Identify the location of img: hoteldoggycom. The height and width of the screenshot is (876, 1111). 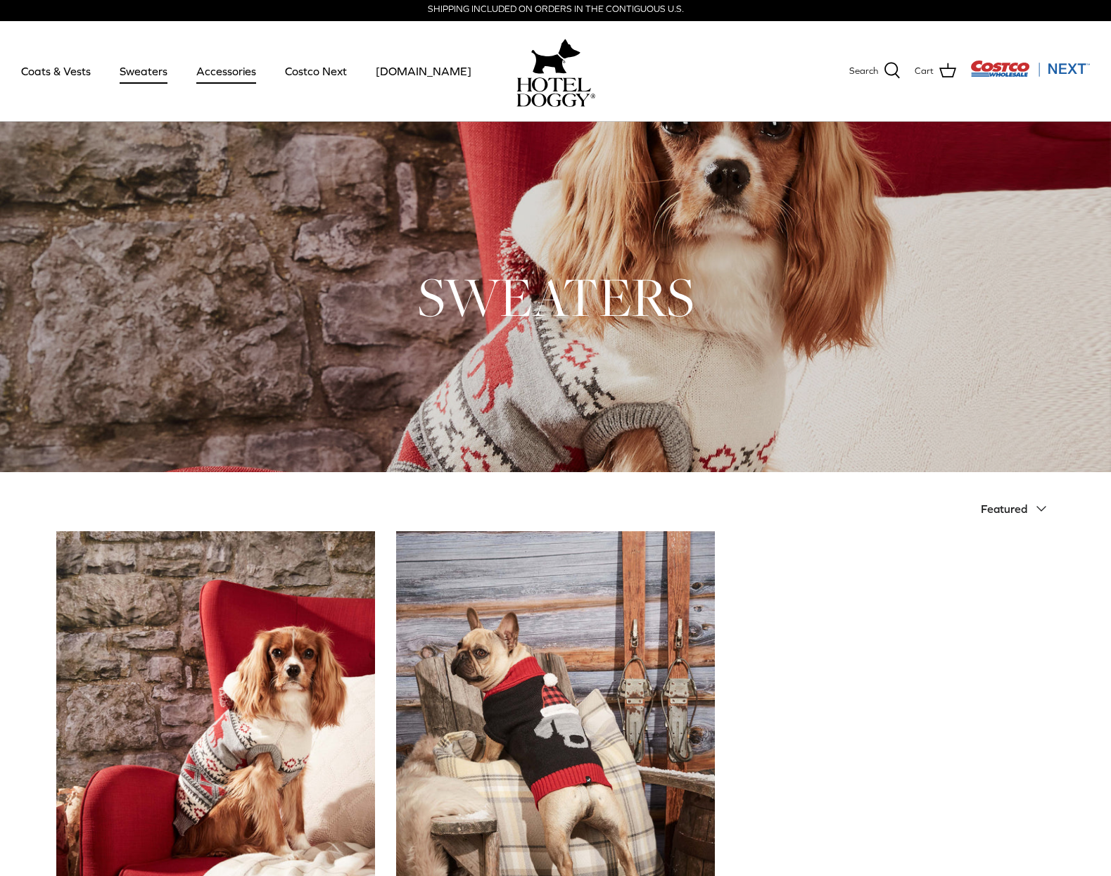
(556, 92).